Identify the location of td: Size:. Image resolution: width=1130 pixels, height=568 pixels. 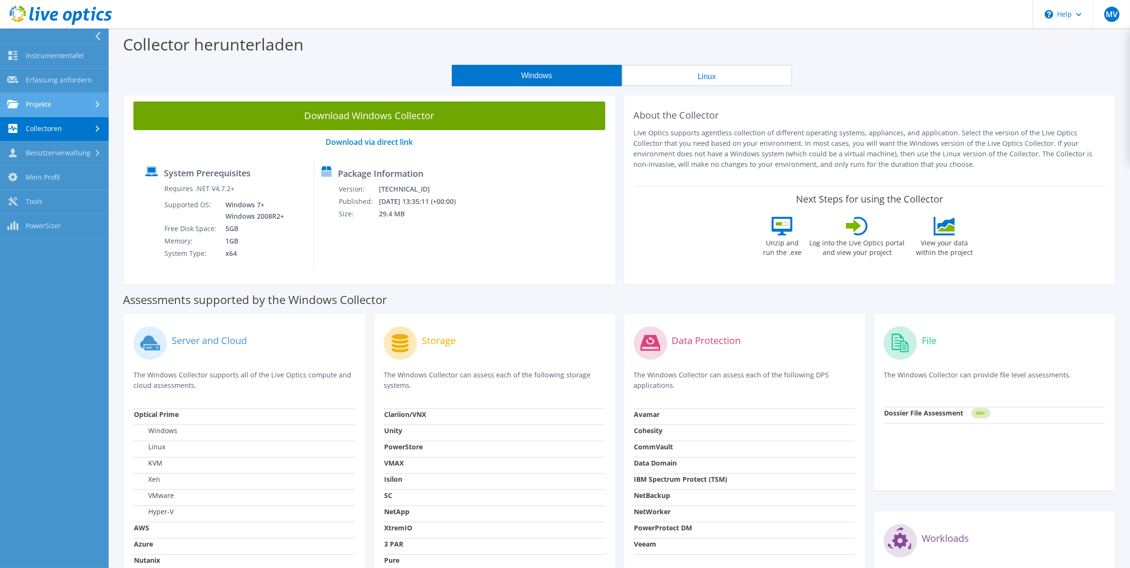
(358, 214).